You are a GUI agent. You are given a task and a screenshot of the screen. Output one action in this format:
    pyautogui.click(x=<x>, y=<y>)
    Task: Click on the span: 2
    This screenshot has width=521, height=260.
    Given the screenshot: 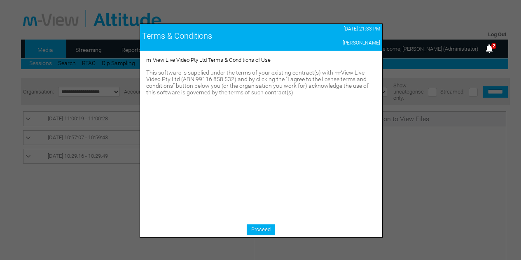 What is the action you would take?
    pyautogui.click(x=494, y=46)
    